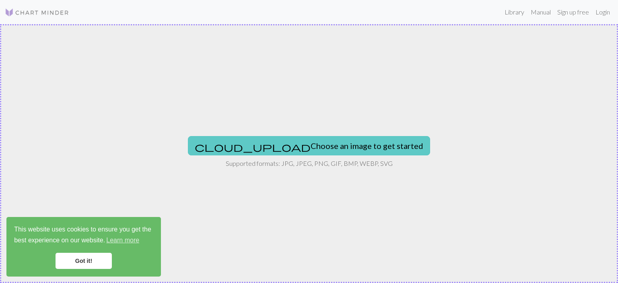 This screenshot has width=618, height=283. What do you see at coordinates (84, 261) in the screenshot?
I see `a: dismiss cookie message` at bounding box center [84, 261].